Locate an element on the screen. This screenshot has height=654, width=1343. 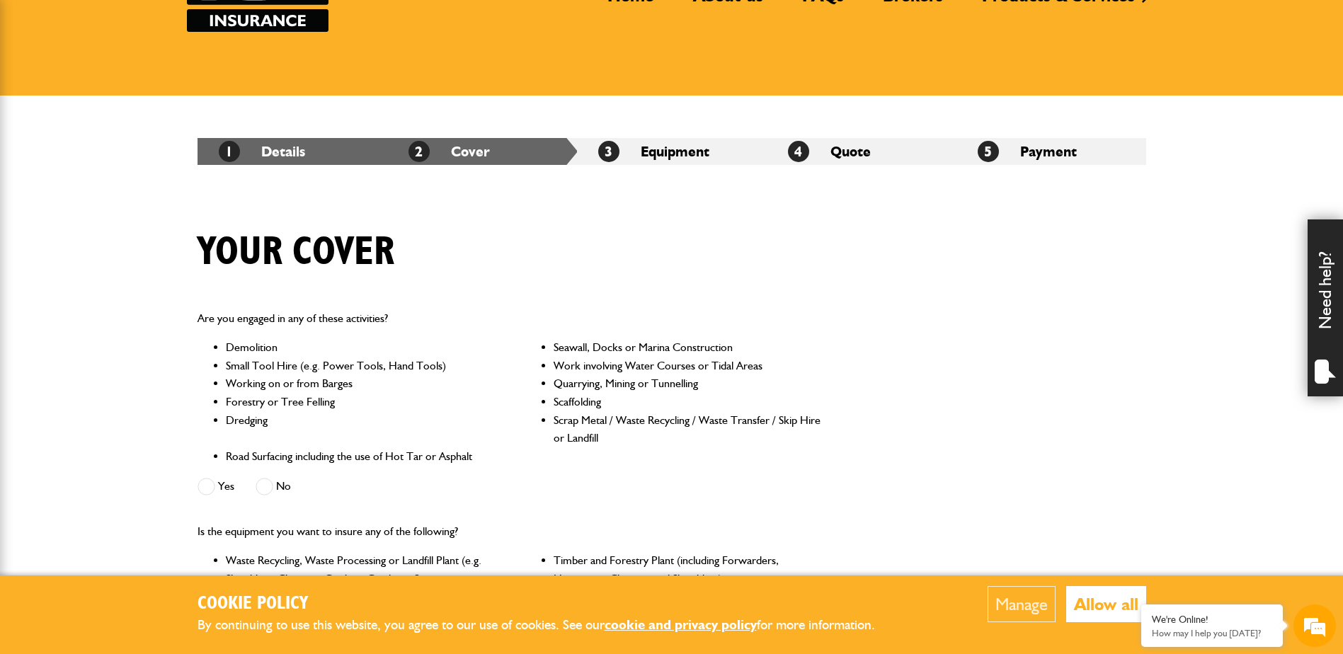
li: Small Tool Hire (e.g. Power Tools, Hand Tools) is located at coordinates (360, 366).